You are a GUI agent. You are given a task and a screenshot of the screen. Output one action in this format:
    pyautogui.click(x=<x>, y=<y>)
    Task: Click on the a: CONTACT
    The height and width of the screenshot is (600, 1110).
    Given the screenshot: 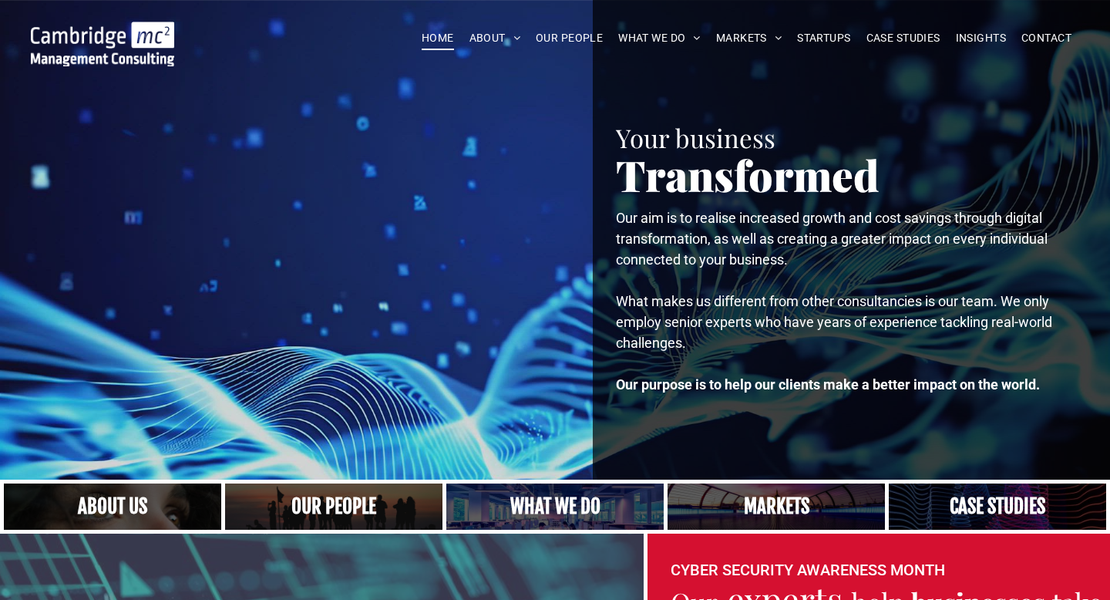 What is the action you would take?
    pyautogui.click(x=1046, y=38)
    